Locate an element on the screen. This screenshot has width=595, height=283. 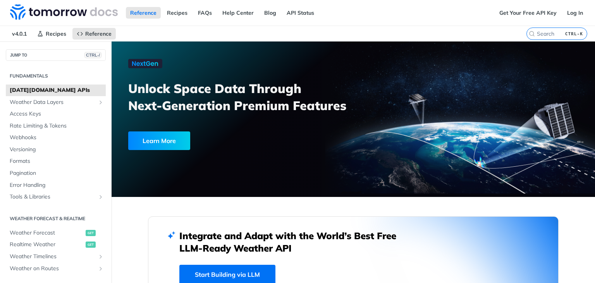
a: Weather TimelinesShow subpages for Weather Timelines is located at coordinates (56, 256).